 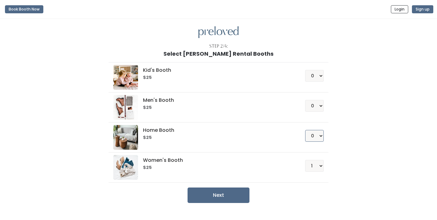 I want to click on button: Login, so click(x=400, y=9).